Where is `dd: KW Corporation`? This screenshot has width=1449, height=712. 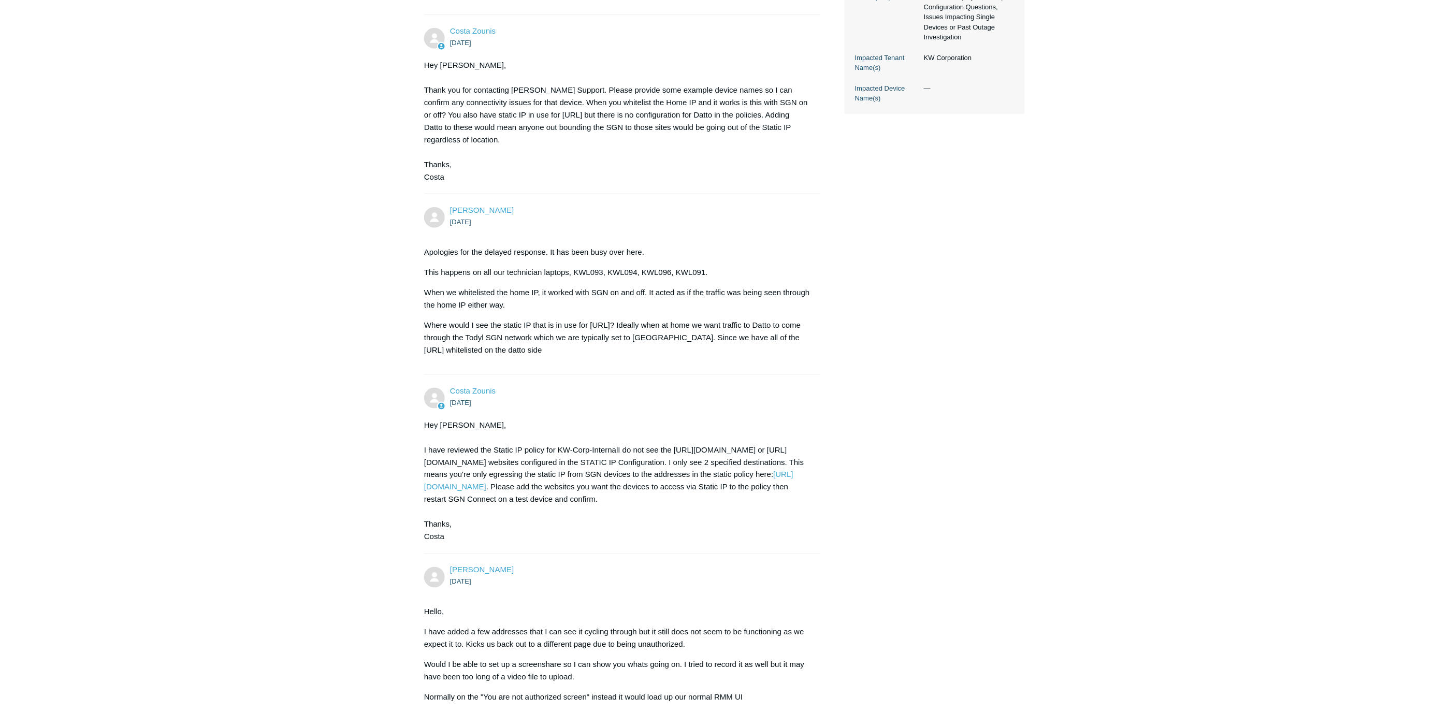 dd: KW Corporation is located at coordinates (966, 58).